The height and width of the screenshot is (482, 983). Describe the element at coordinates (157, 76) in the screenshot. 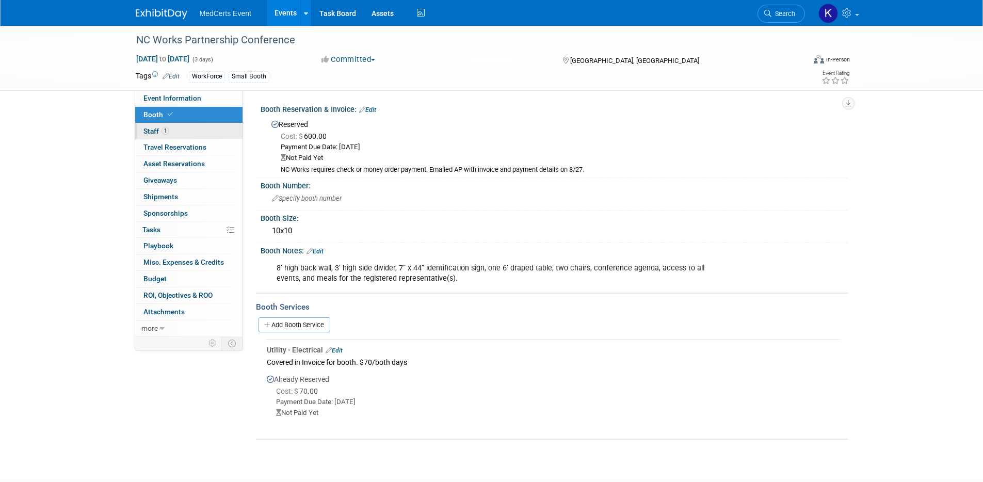

I see `td: Tags` at that location.